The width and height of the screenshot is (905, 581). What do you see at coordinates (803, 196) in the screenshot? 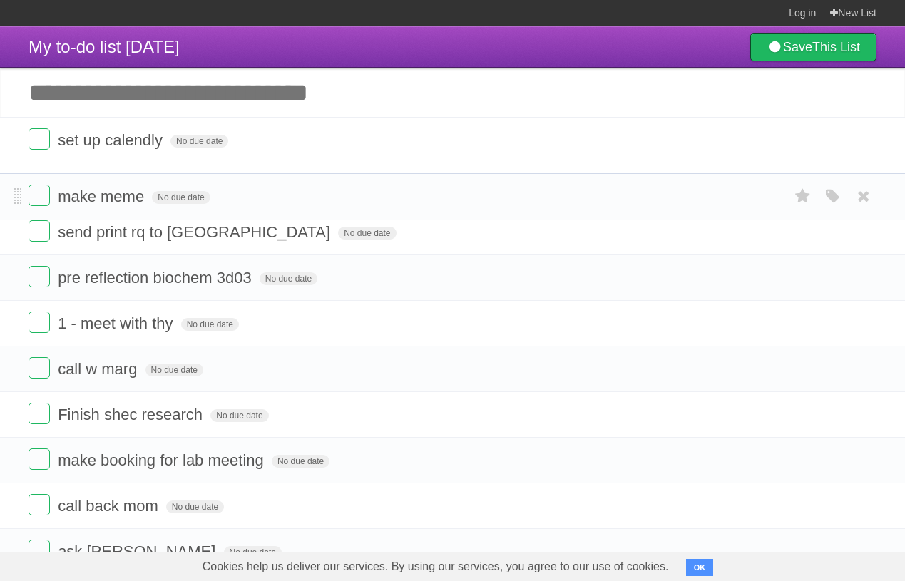
I see `label: Star task` at bounding box center [803, 196].